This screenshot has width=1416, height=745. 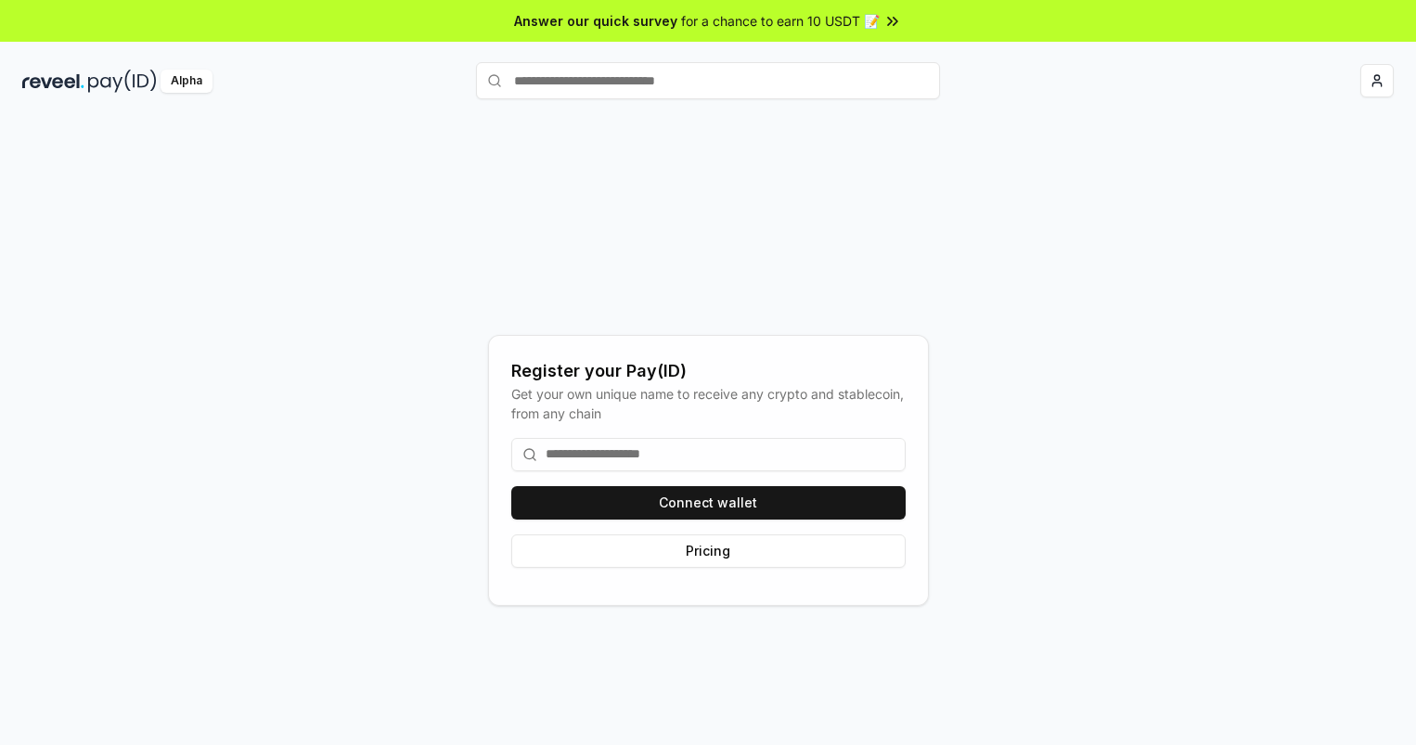 I want to click on div: Get your own unique name to receive any crypto and stablecoin, from any chain, so click(x=708, y=404).